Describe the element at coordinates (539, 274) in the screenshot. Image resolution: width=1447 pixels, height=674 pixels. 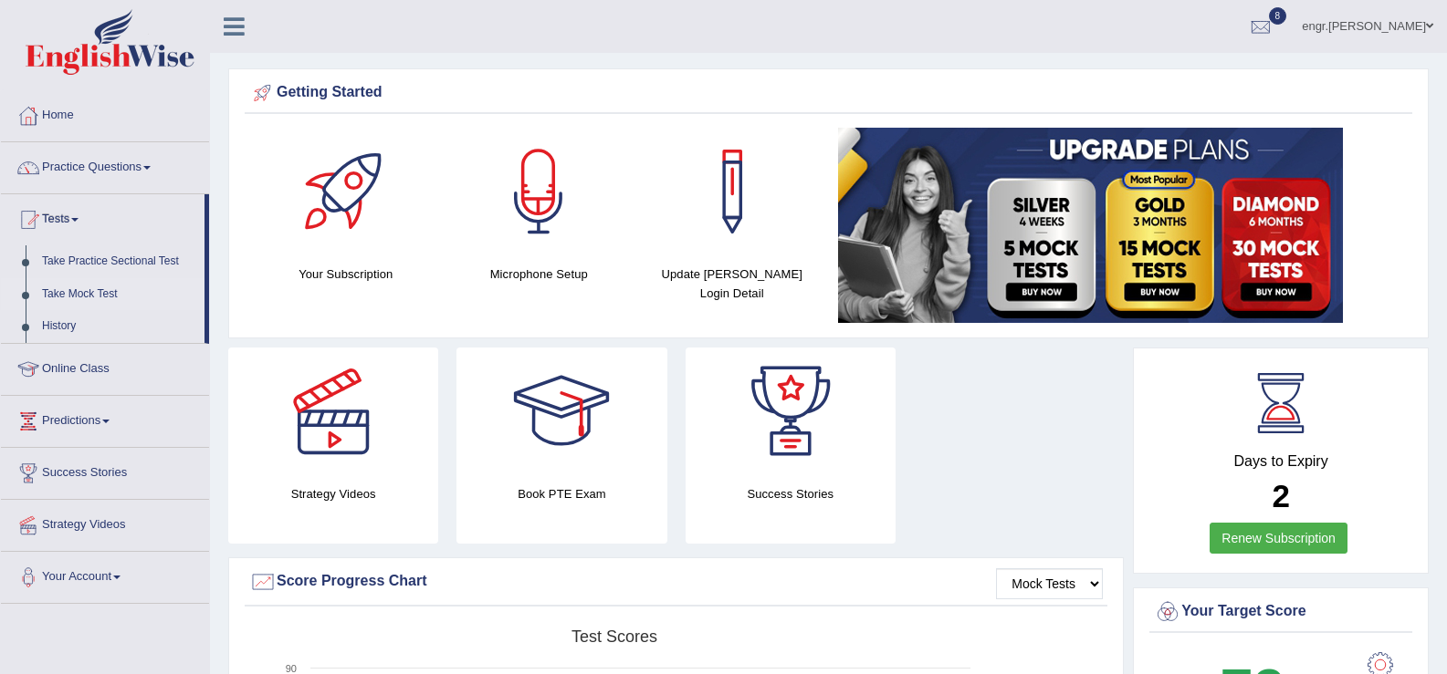
I see `h4: Microphone Setup` at that location.